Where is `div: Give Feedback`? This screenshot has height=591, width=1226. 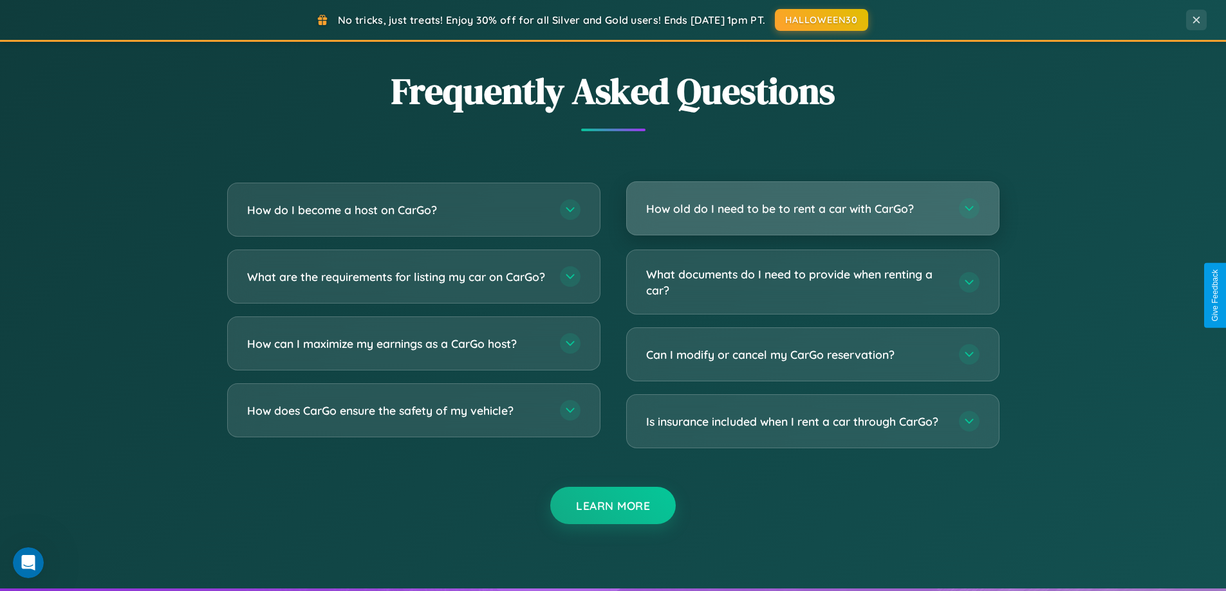
div: Give Feedback is located at coordinates (1215, 295).